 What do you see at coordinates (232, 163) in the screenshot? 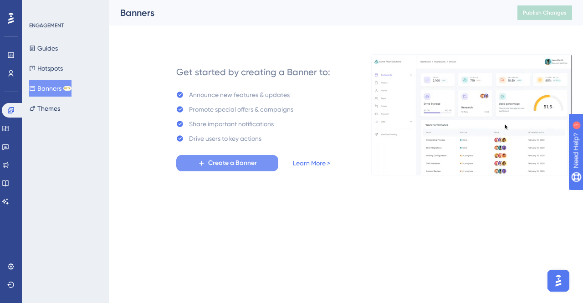
I see `span: Create a Banner` at bounding box center [232, 163].